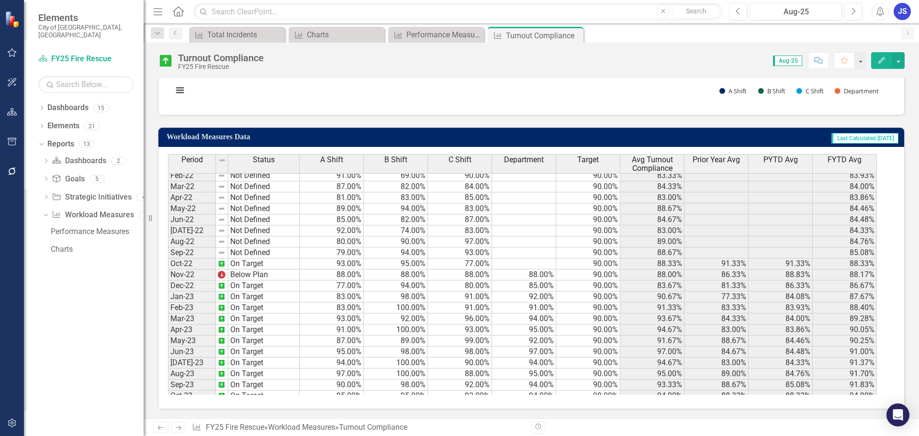 The height and width of the screenshot is (436, 919). I want to click on td: 83.86%, so click(781, 330).